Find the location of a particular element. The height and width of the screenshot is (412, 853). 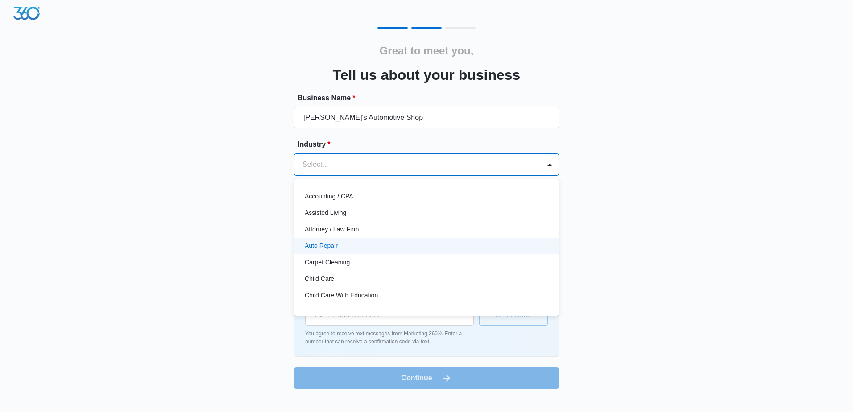

p: Chiropractor is located at coordinates (322, 312).